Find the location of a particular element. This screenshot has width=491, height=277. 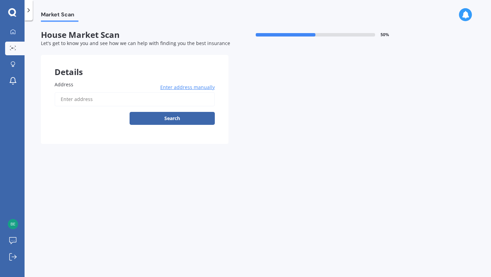

span: Let's get to know you and see how we can help with finding you the best insurance is located at coordinates (135, 43).